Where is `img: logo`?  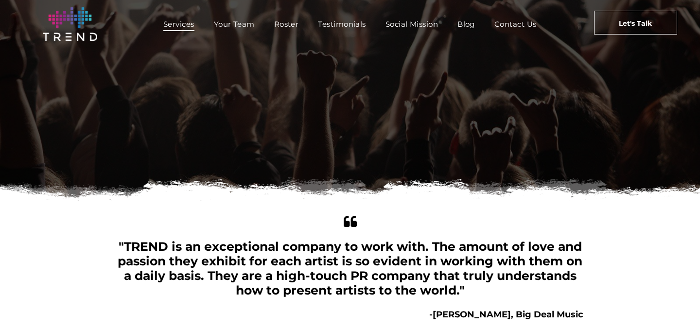 img: logo is located at coordinates (70, 24).